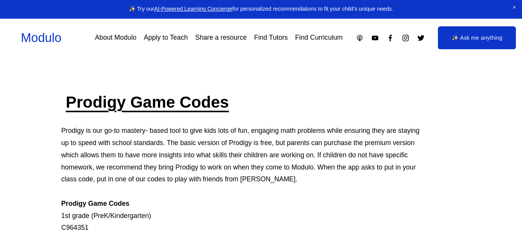  I want to click on a: Modulo, so click(41, 38).